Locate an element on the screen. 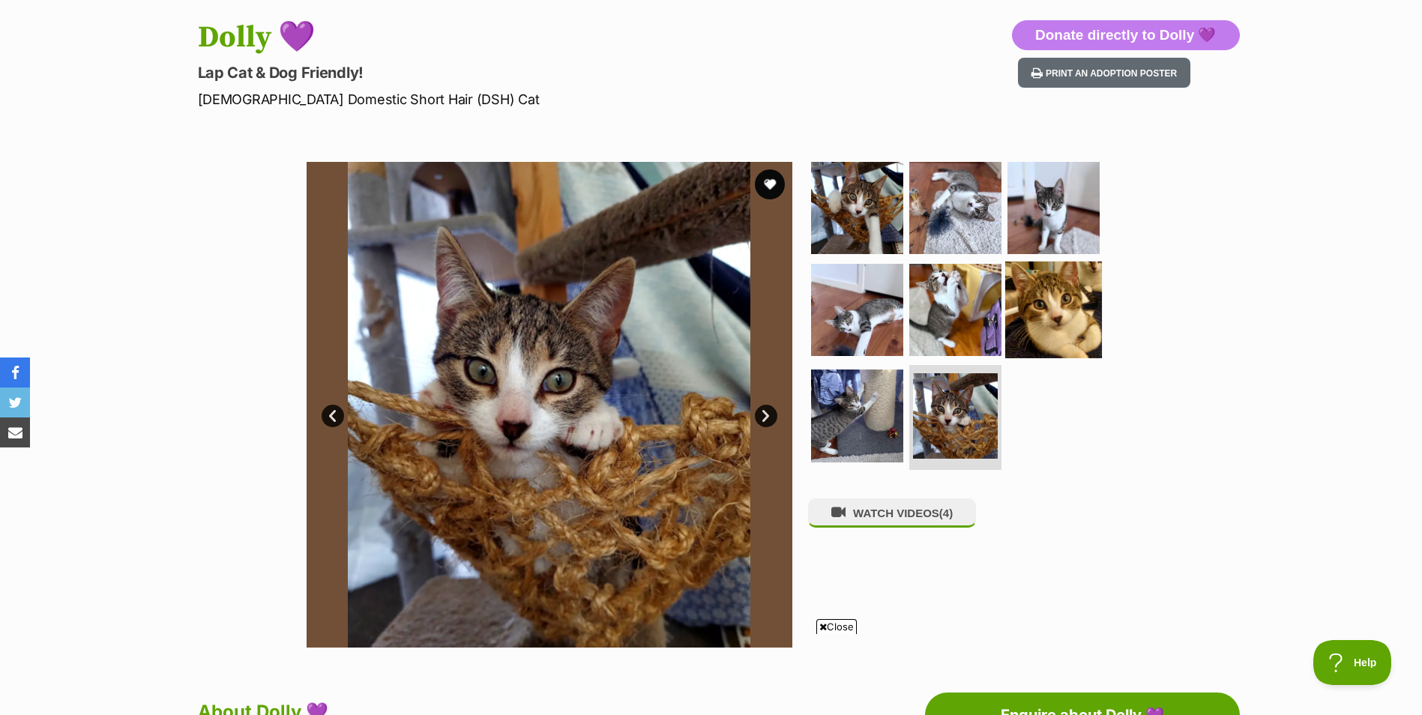 The height and width of the screenshot is (715, 1422). a: Prev is located at coordinates (333, 416).